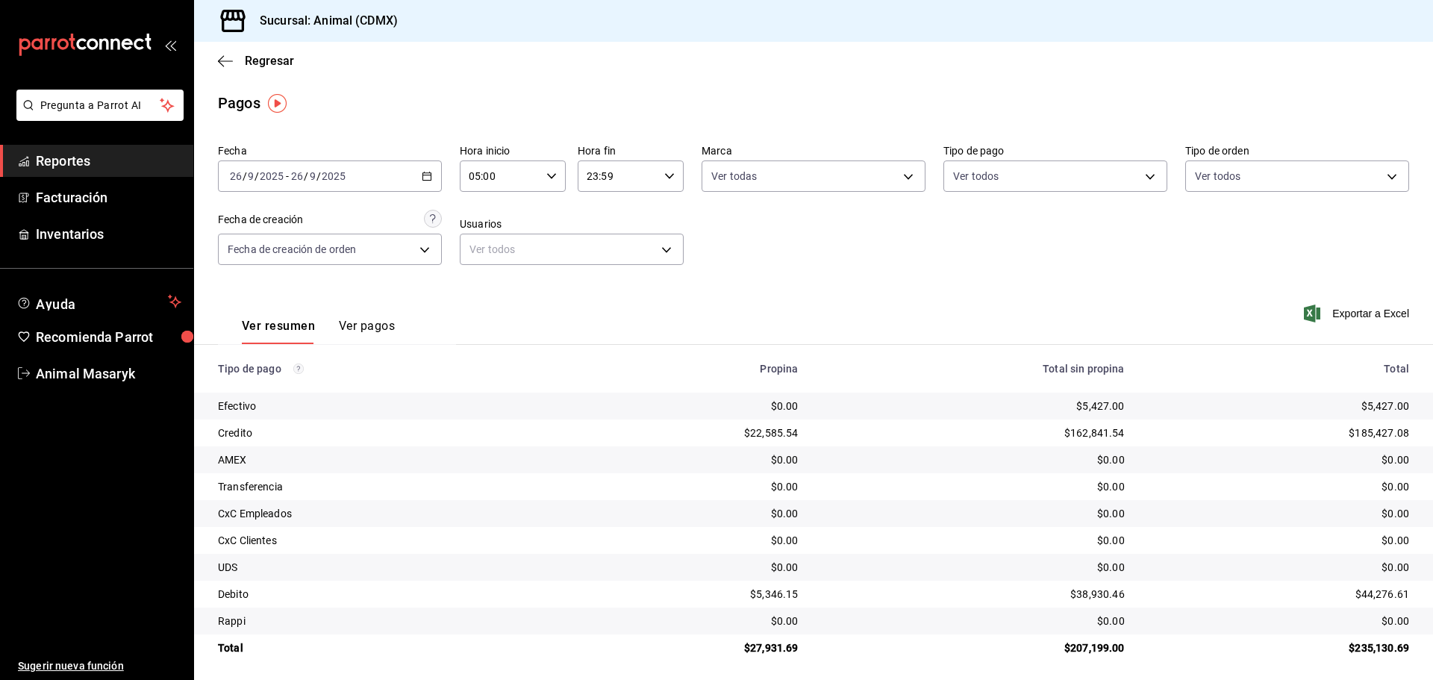  Describe the element at coordinates (108, 373) in the screenshot. I see `span: Animal Masaryk` at that location.